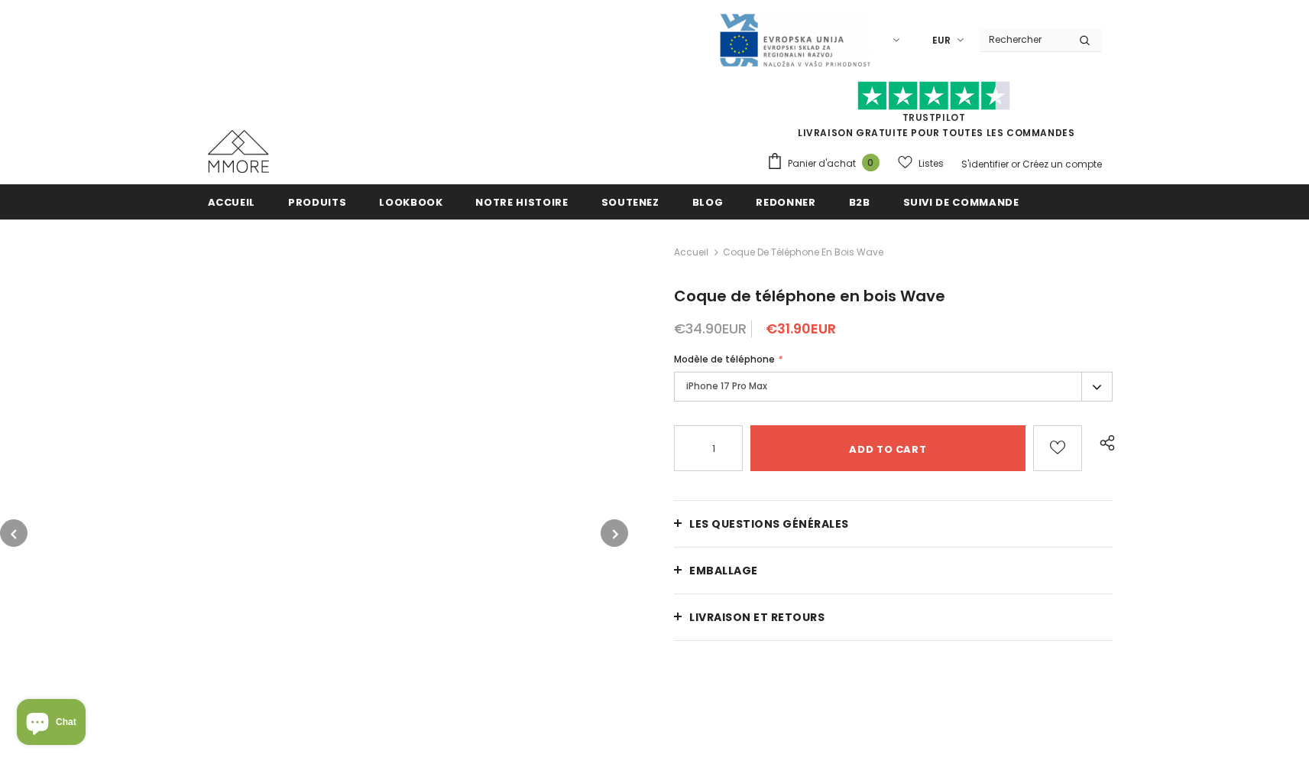 This screenshot has width=1309, height=761. Describe the element at coordinates (317, 201) in the screenshot. I see `a: Produits` at that location.